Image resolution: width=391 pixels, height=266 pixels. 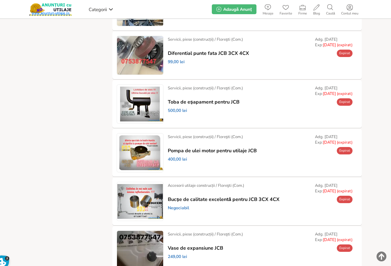 What do you see at coordinates (177, 111) in the screenshot?
I see `span: 500,00 lei` at bounding box center [177, 111].